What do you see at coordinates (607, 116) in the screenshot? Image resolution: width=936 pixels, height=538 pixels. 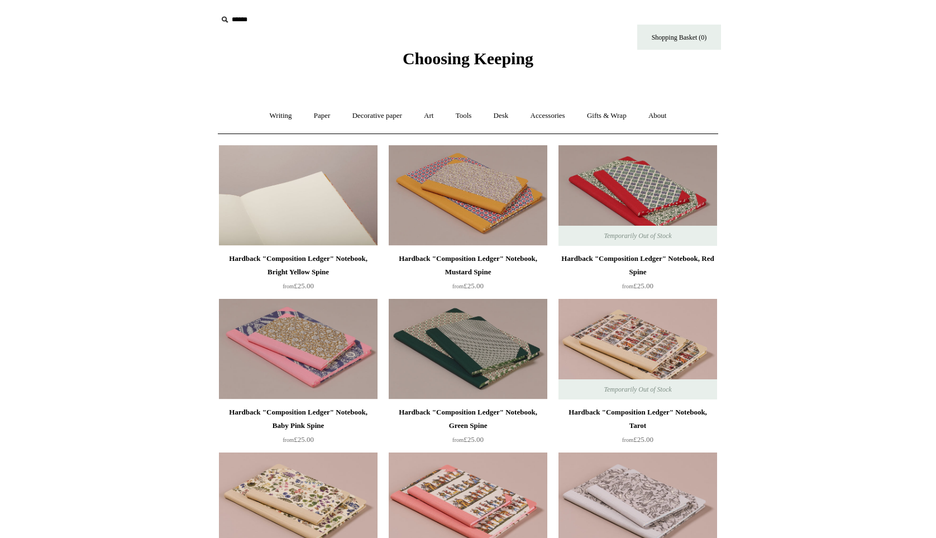 I see `a: Gifts & Wrap` at bounding box center [607, 116].